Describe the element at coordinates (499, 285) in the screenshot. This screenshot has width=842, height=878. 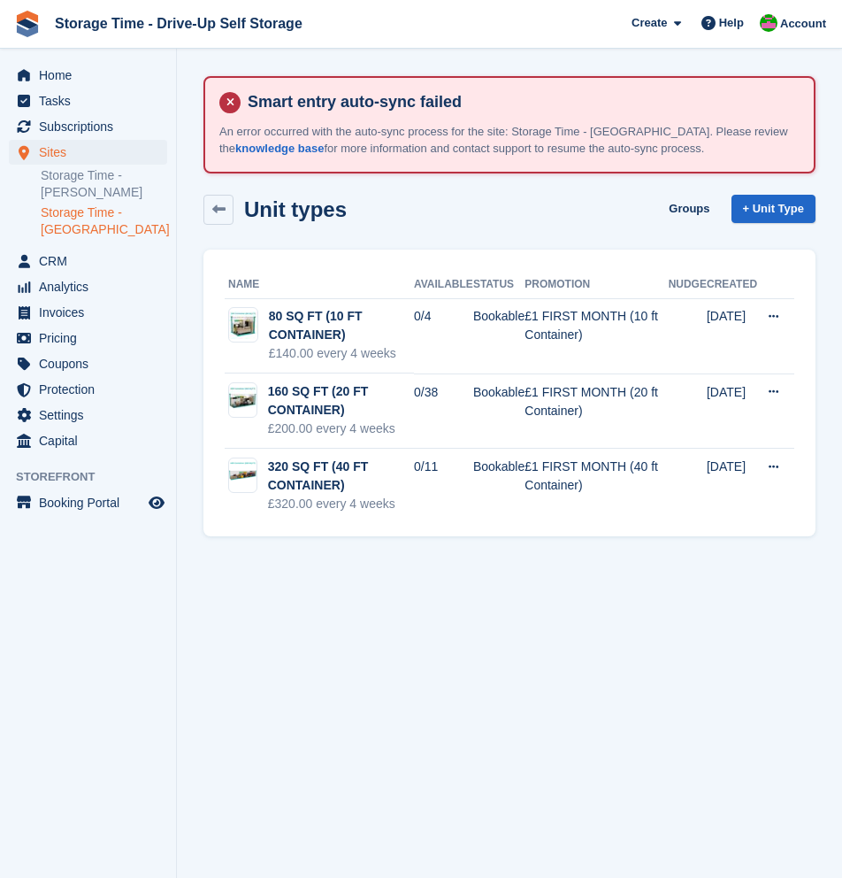
I see `th: Status` at that location.